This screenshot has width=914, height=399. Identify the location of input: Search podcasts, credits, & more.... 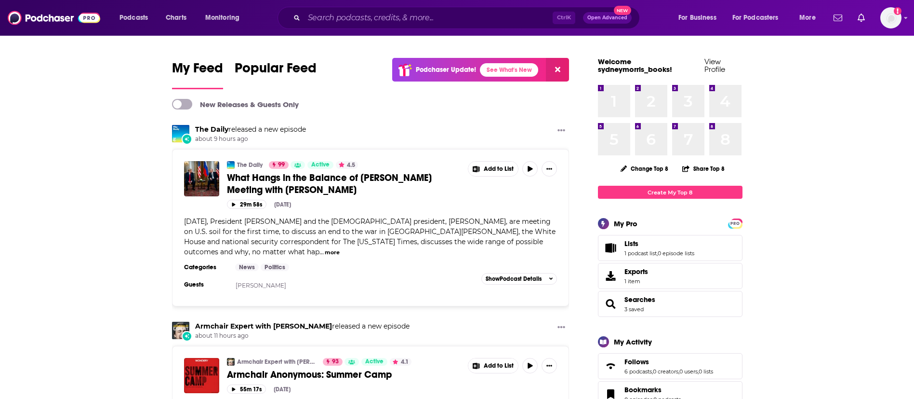
(428, 18).